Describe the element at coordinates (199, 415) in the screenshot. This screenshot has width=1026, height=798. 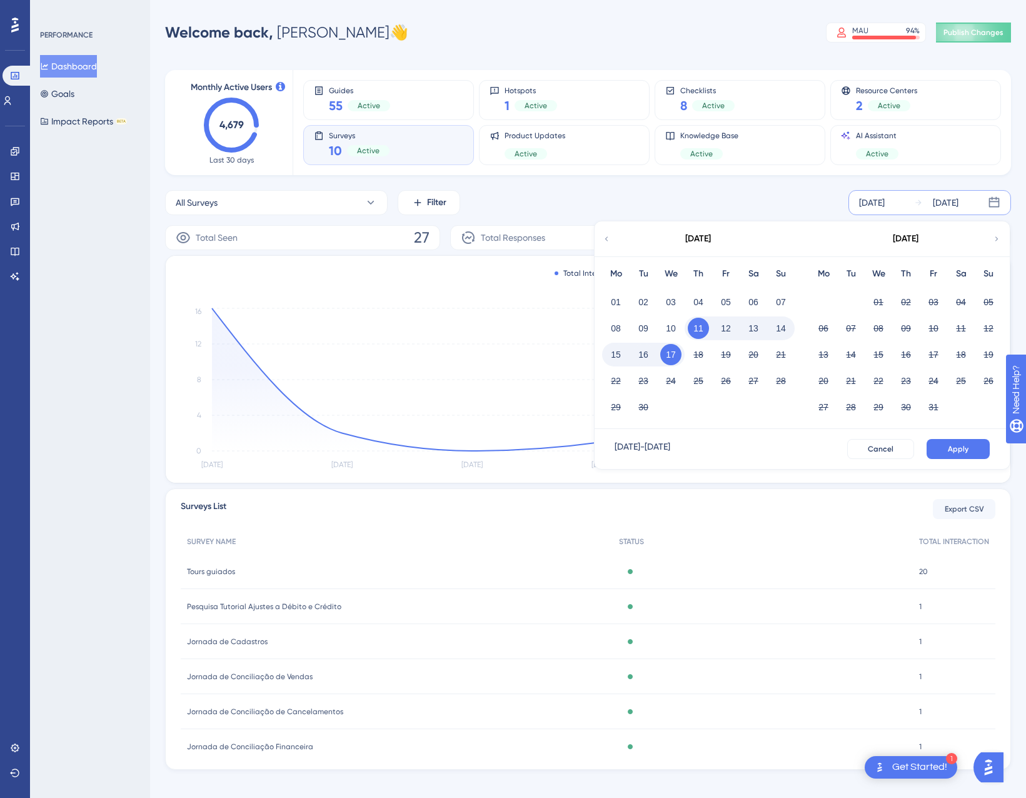
I see `tspan: 4` at that location.